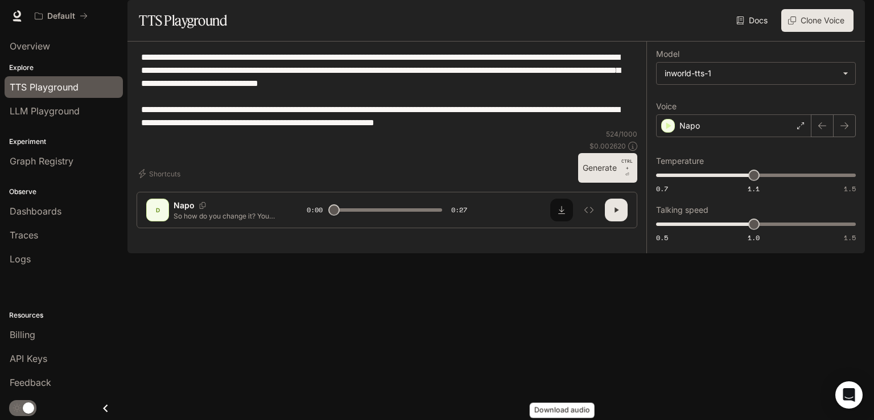 Image resolution: width=874 pixels, height=420 pixels. What do you see at coordinates (561, 210) in the screenshot?
I see `button: Download audio` at bounding box center [561, 210].